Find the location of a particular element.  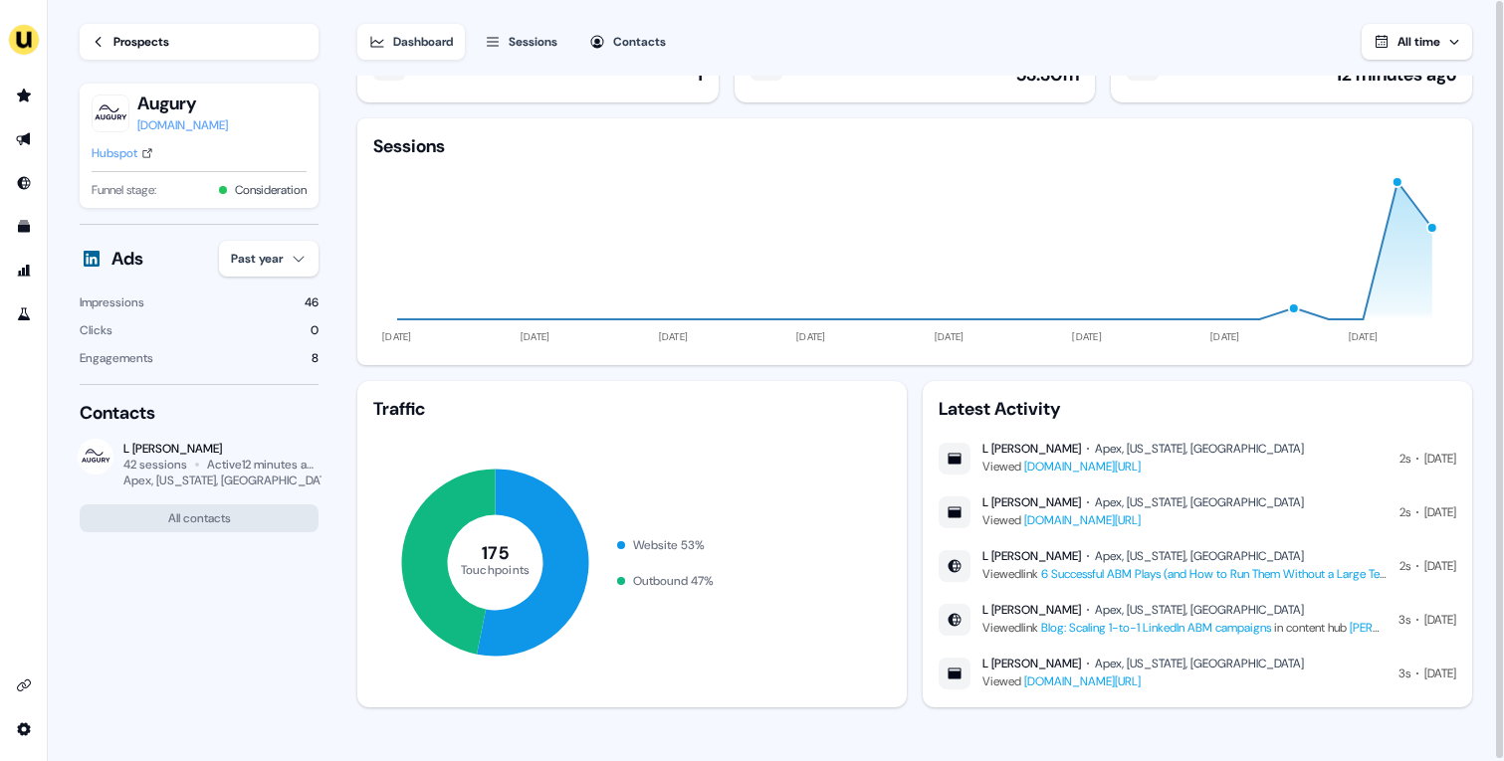

tspan: 175 is located at coordinates (495, 553).